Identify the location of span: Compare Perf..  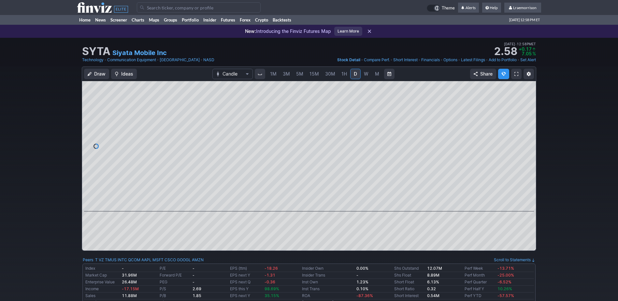
(376, 60).